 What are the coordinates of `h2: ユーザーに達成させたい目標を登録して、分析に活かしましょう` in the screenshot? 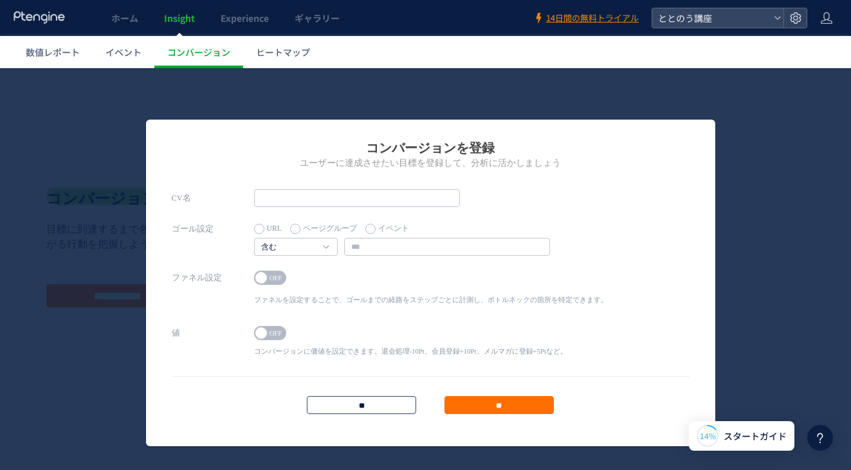 It's located at (430, 95).